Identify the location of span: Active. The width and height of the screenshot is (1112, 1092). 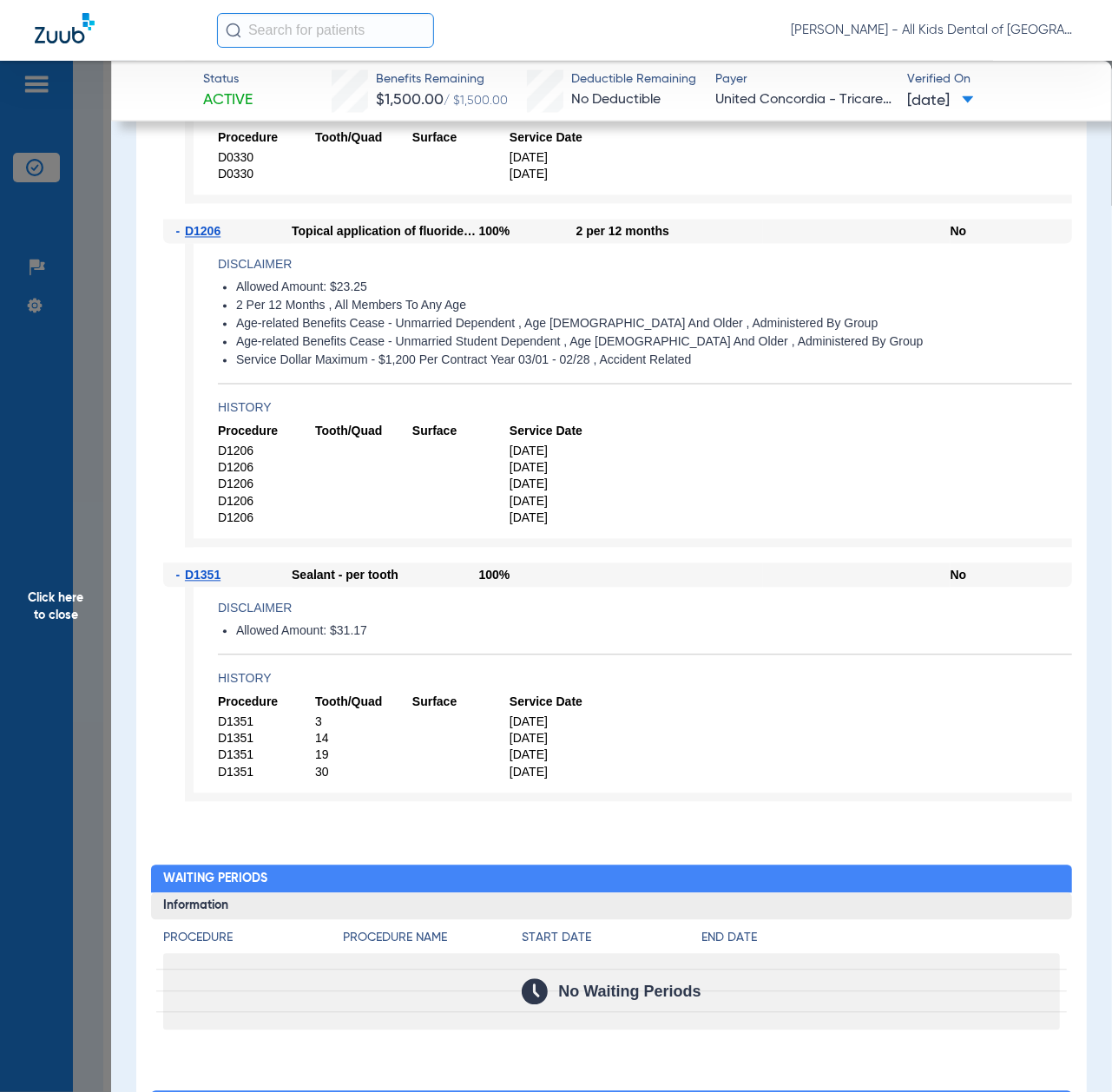
(227, 100).